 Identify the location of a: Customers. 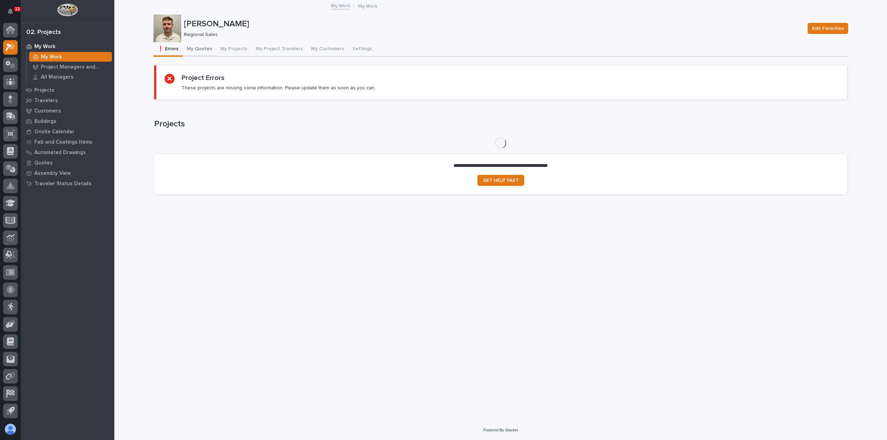
(68, 111).